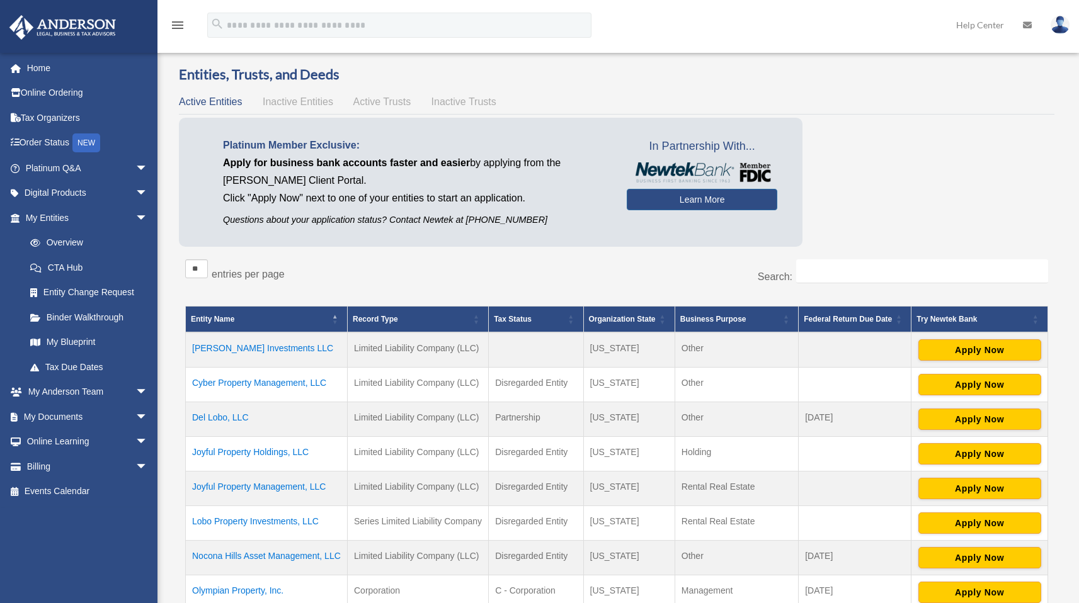 Image resolution: width=1079 pixels, height=603 pixels. Describe the element at coordinates (266, 384) in the screenshot. I see `td: Cyber Property Management, LLC` at that location.